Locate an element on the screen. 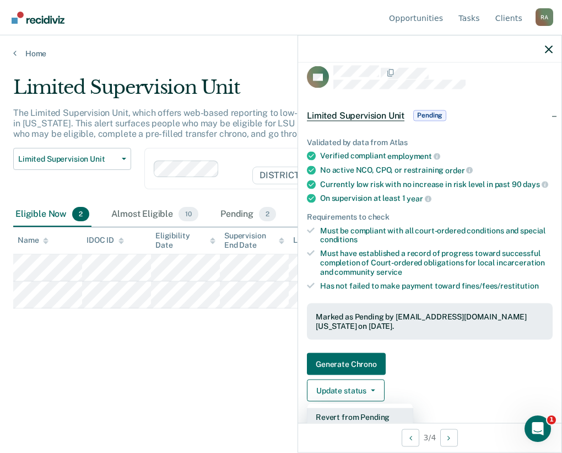  span: Pending is located at coordinates (430, 115).